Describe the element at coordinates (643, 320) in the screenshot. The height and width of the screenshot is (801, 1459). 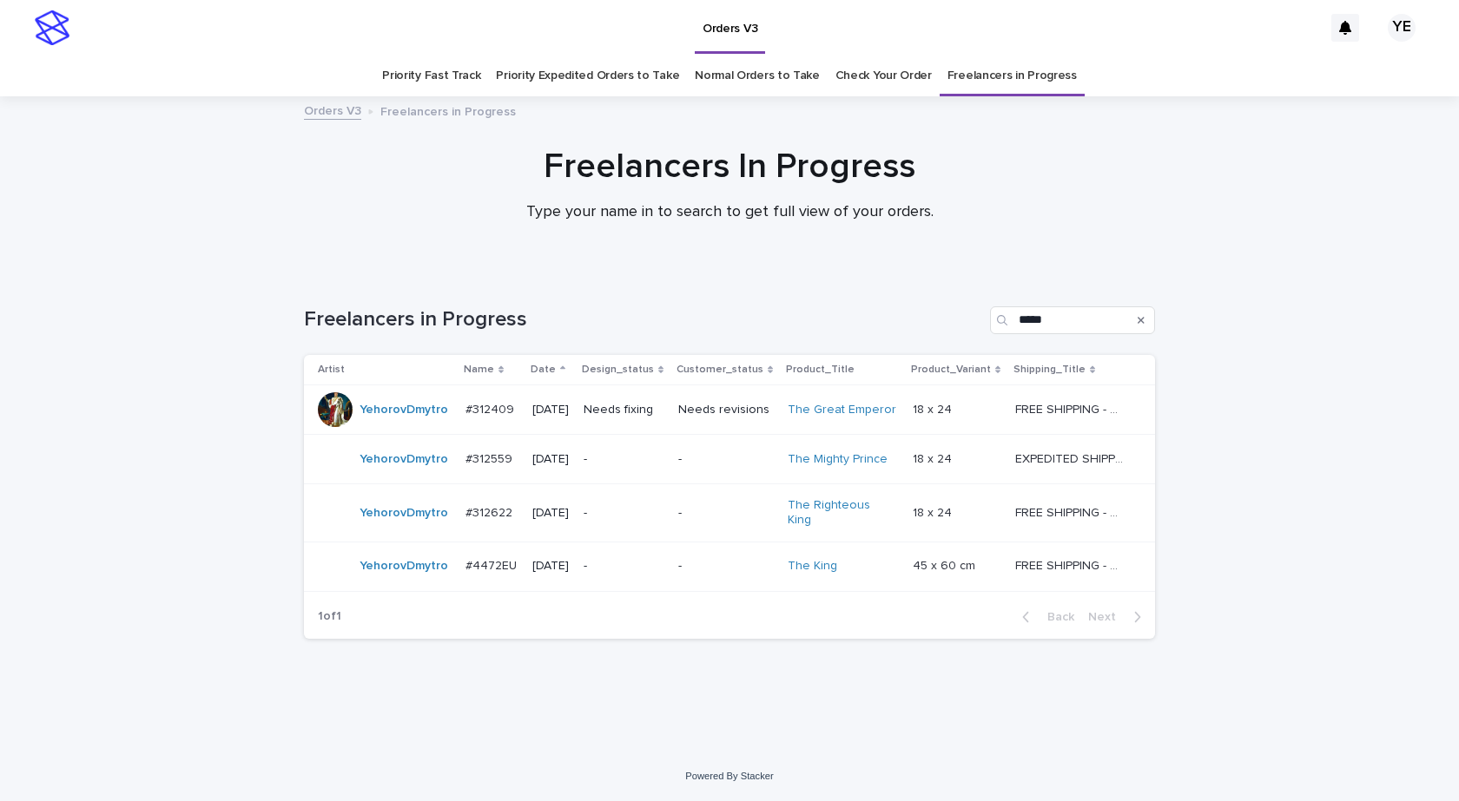
I see `h1: Freelancers in Progress` at that location.